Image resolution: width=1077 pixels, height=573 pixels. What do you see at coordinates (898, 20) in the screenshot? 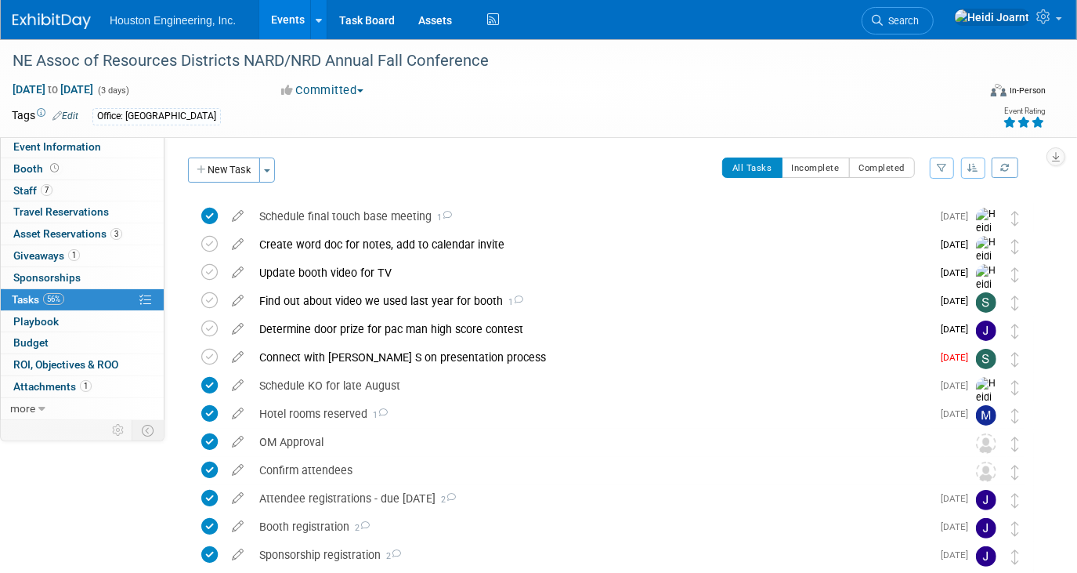
I see `a: Search` at bounding box center [898, 20].